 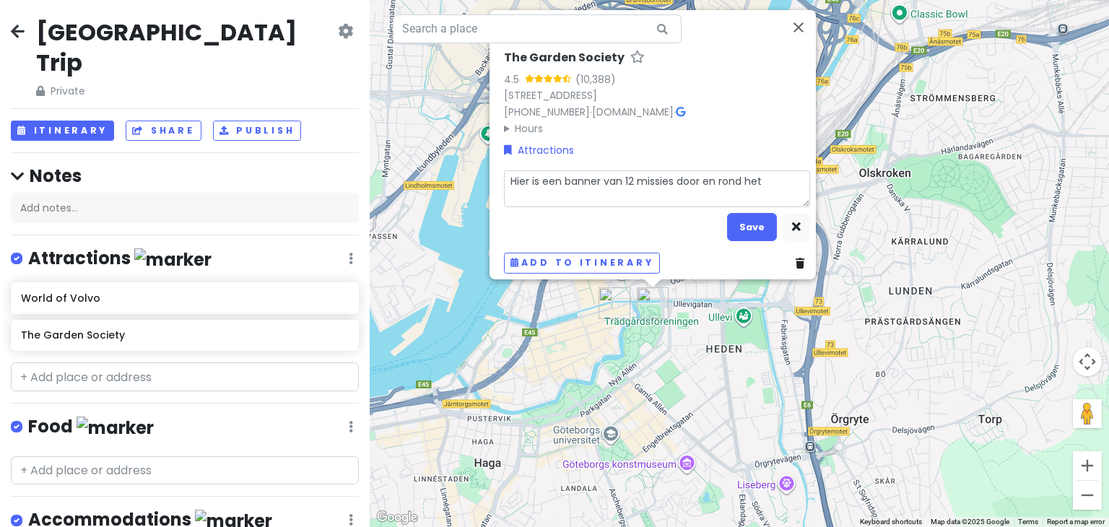 I want to click on i: Google Maps, so click(x=680, y=112).